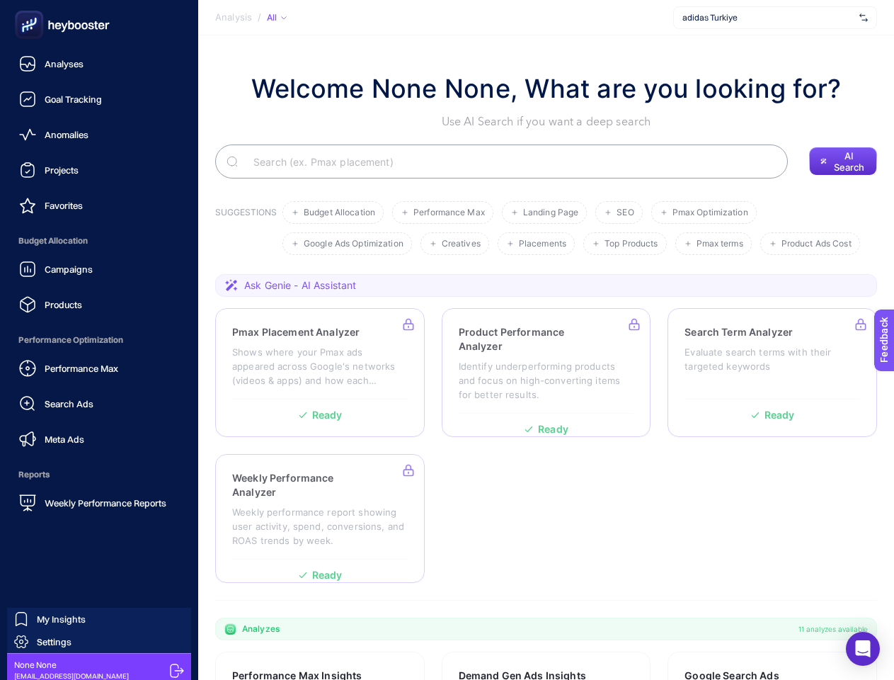 This screenshot has height=680, width=894. What do you see at coordinates (69, 269) in the screenshot?
I see `span: Campaigns` at bounding box center [69, 269].